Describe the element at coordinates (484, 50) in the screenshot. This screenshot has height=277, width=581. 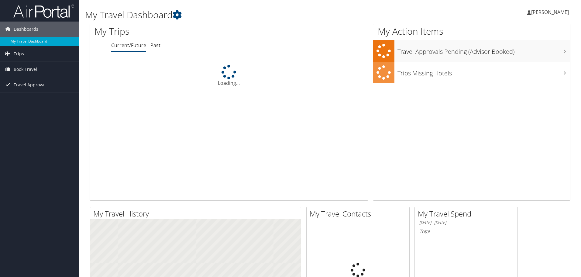
I see `h3: Travel Approvals Pending (Advisor Booked)` at that location.